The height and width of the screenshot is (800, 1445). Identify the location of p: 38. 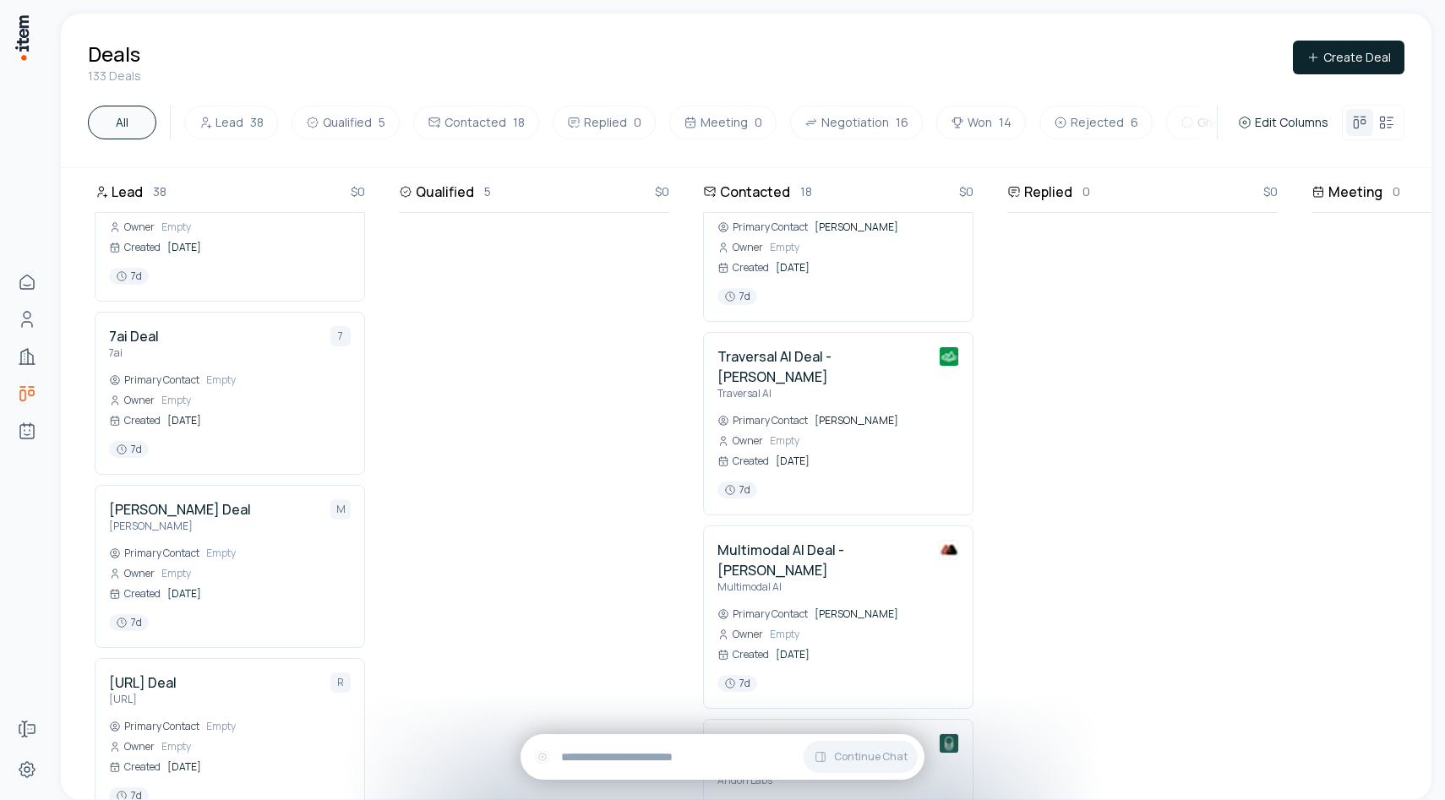
(160, 192).